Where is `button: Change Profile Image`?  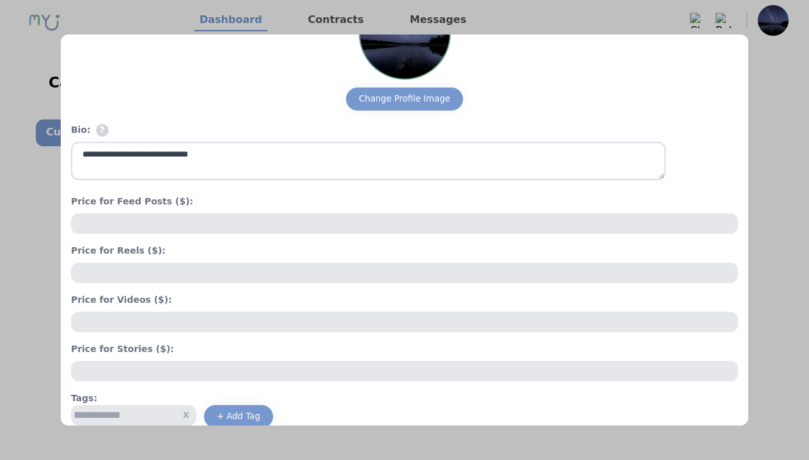
button: Change Profile Image is located at coordinates (404, 99).